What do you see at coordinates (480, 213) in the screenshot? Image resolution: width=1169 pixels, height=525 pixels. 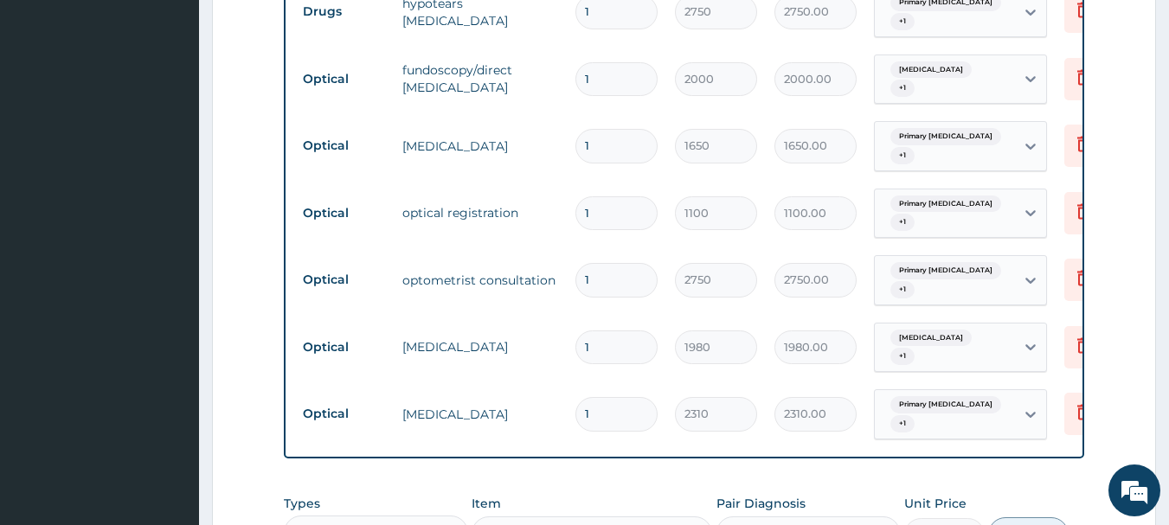 I see `td: optical registration` at bounding box center [480, 213].